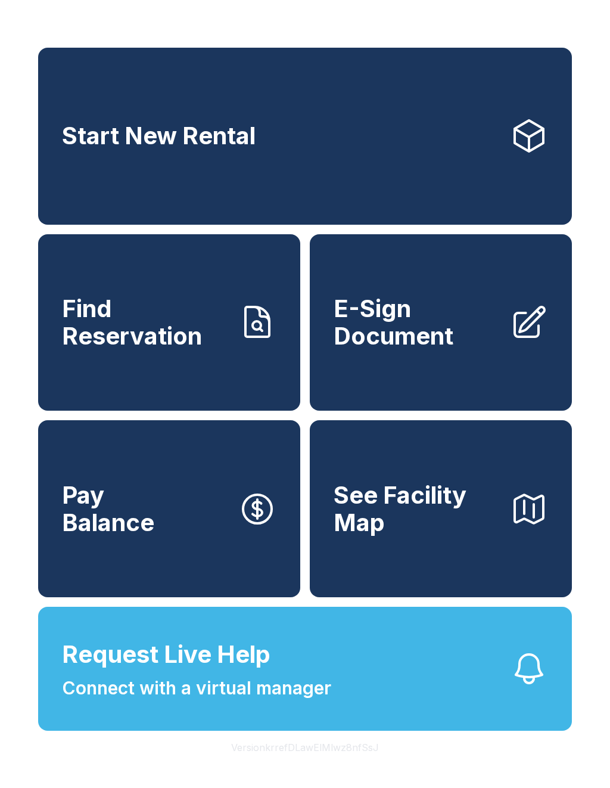 Image resolution: width=610 pixels, height=788 pixels. Describe the element at coordinates (166, 654) in the screenshot. I see `span: Request Live Help` at that location.